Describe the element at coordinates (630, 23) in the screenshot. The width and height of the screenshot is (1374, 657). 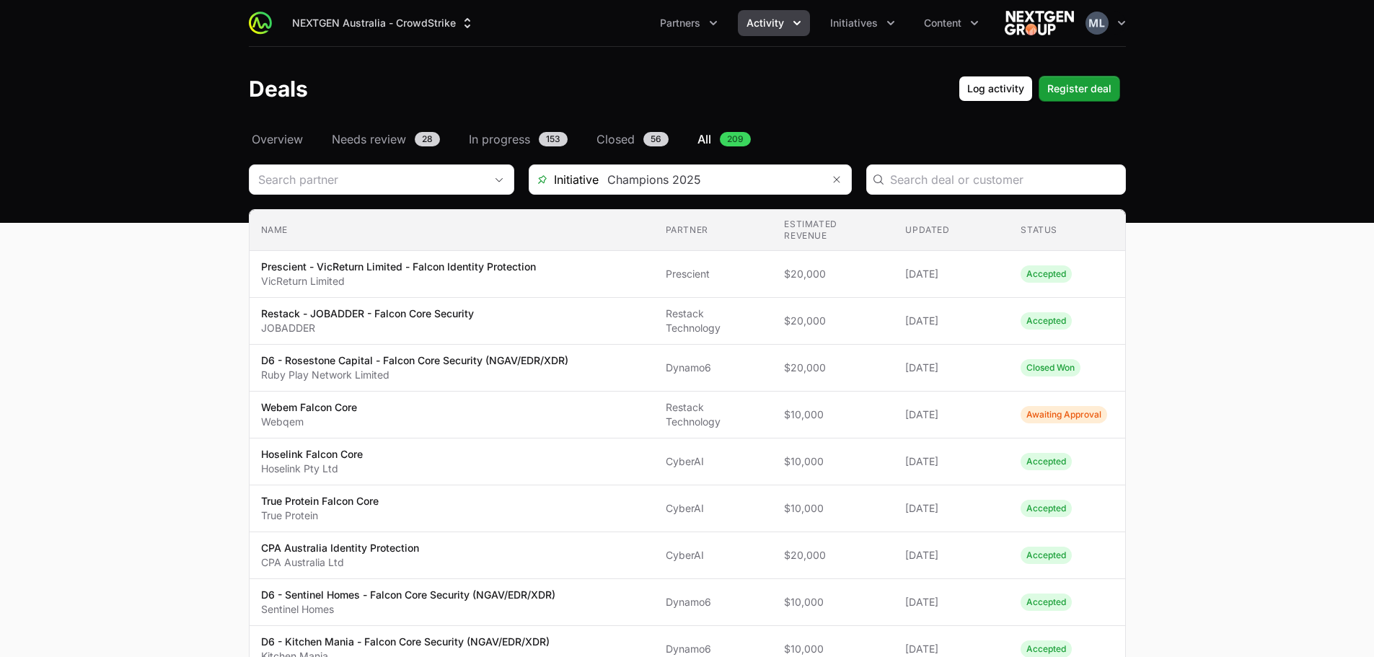
I see `div: Main navigation` at that location.